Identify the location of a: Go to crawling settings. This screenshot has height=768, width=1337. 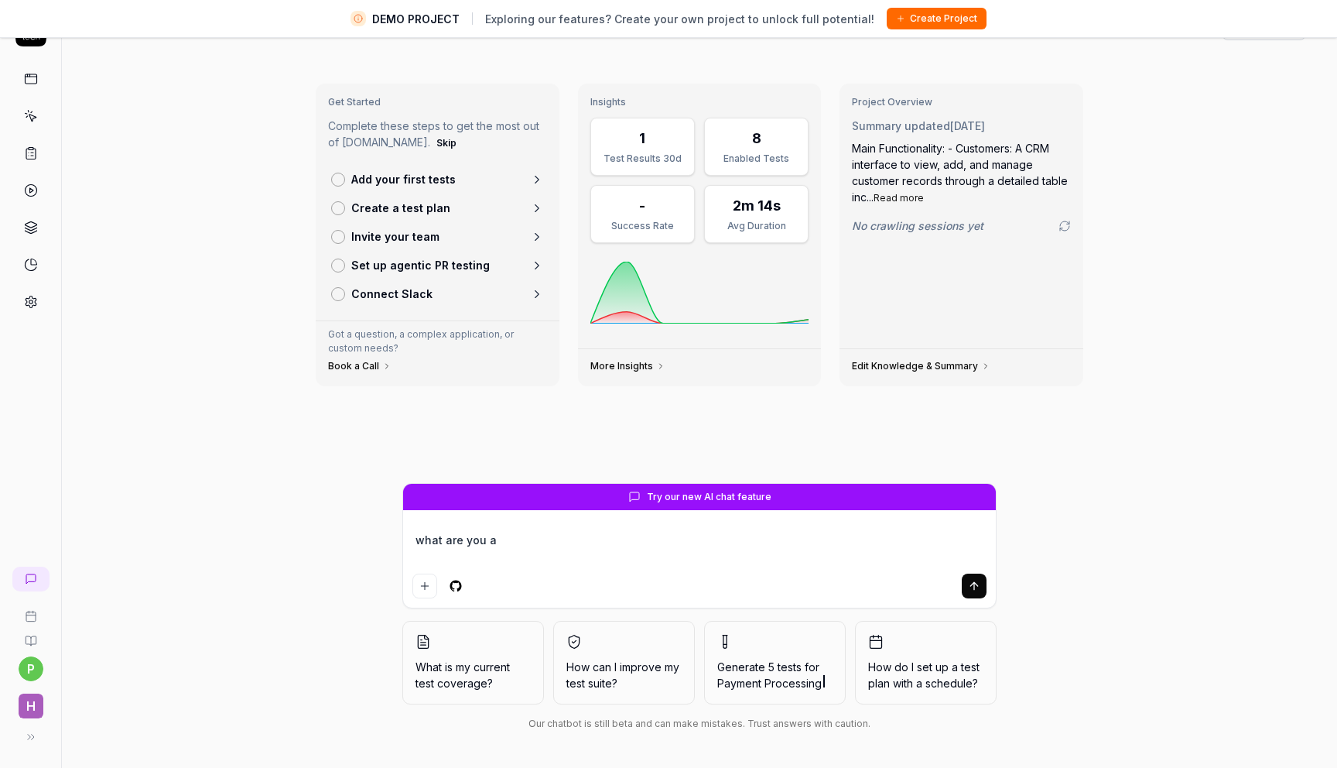
(1065, 226).